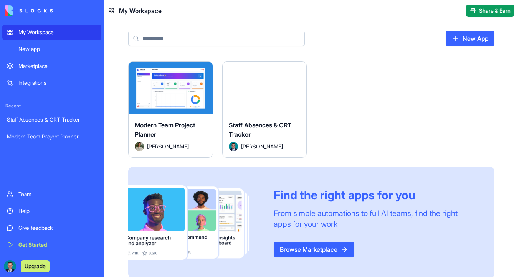 The image size is (519, 277). Describe the element at coordinates (314, 250) in the screenshot. I see `a: Browse Marketplace` at that location.